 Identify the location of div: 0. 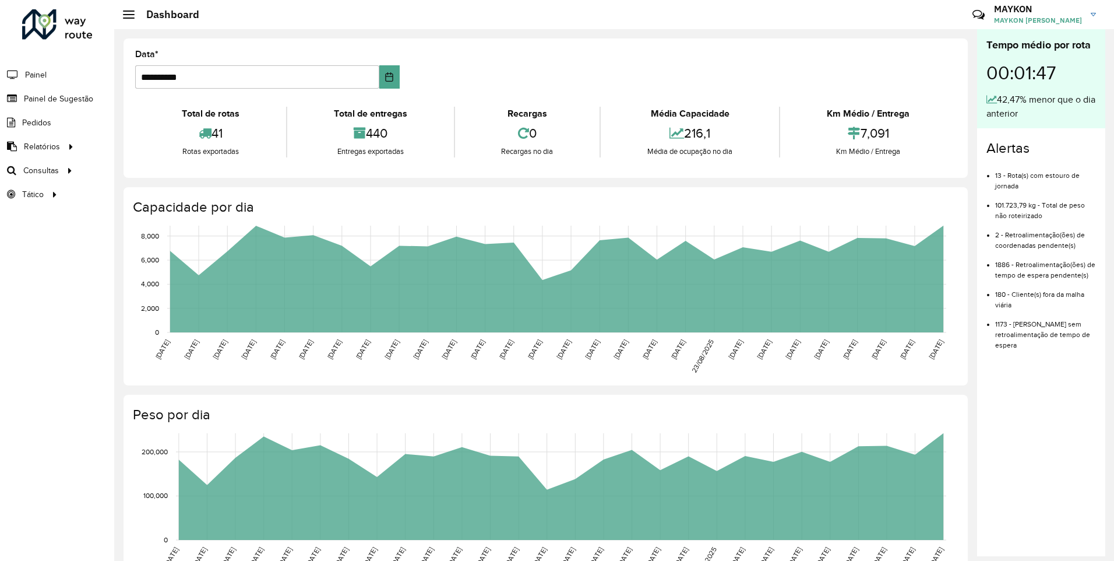
(527, 133).